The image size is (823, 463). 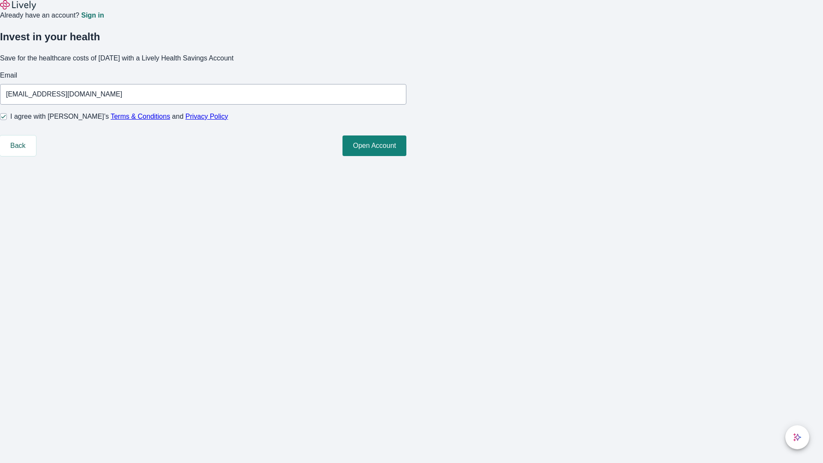 I want to click on a: Terms & Conditions, so click(x=140, y=116).